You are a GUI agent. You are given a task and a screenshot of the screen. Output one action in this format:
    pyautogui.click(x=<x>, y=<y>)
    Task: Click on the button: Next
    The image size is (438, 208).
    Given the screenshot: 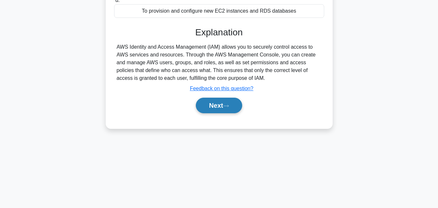 What is the action you would take?
    pyautogui.click(x=219, y=105)
    